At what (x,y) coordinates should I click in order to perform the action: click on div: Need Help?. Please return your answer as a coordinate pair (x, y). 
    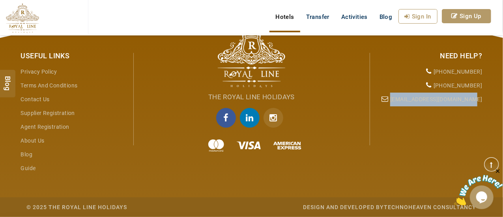
    Looking at the image, I should click on (429, 56).